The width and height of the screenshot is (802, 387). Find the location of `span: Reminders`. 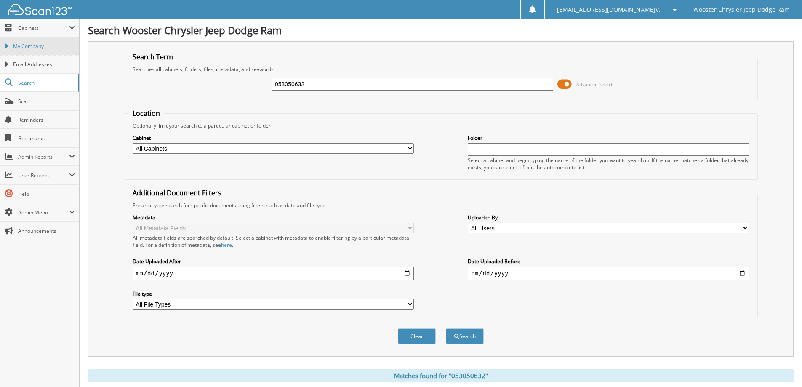

span: Reminders is located at coordinates (46, 120).